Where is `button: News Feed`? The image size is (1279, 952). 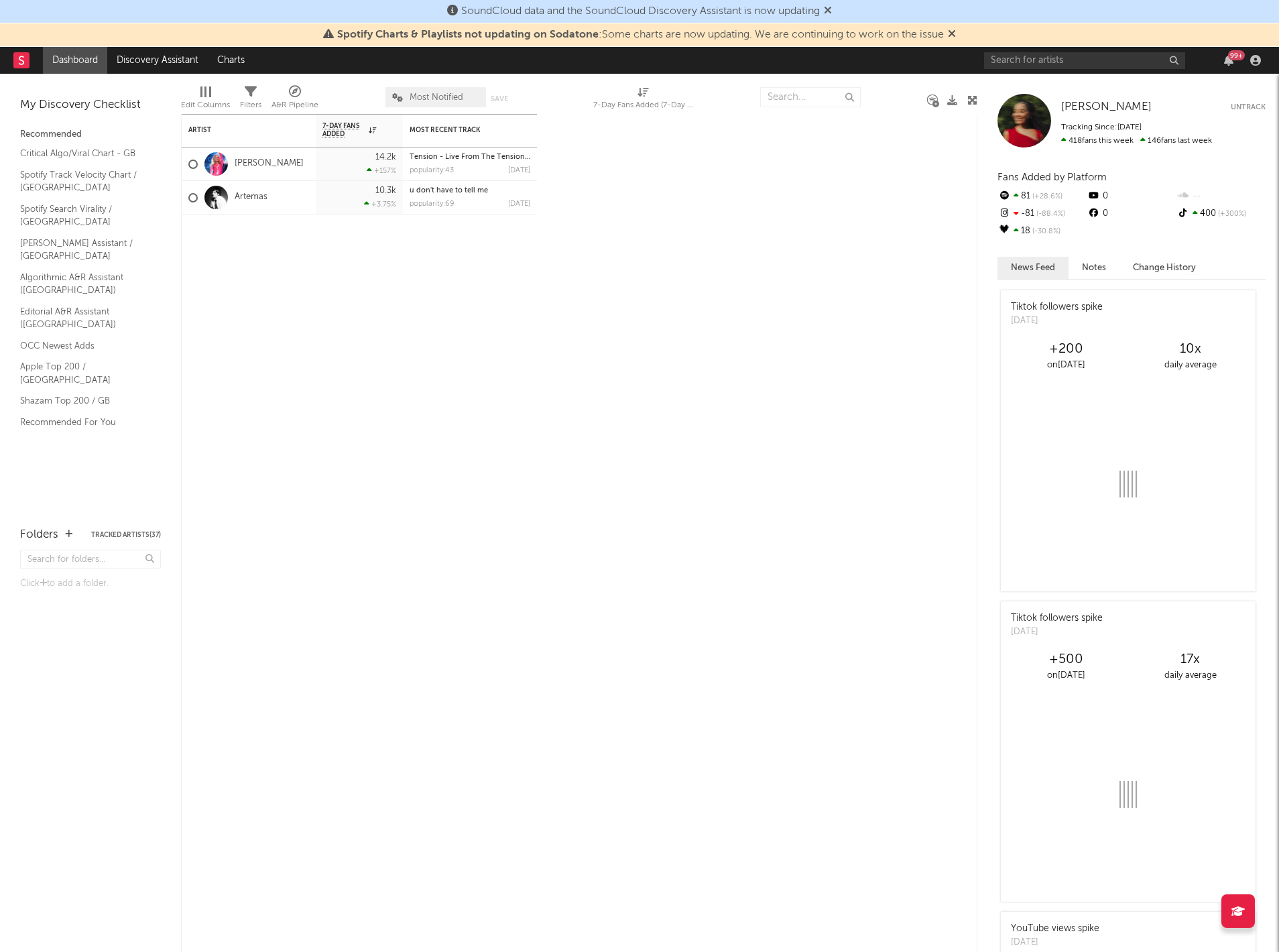
button: News Feed is located at coordinates (1033, 268).